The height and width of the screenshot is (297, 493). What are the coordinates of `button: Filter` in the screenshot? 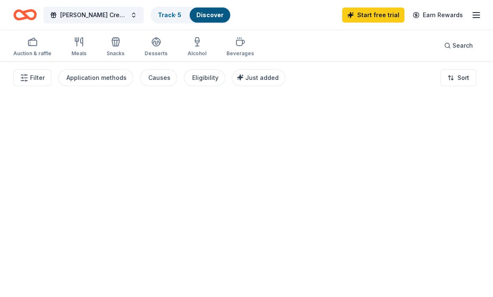 It's located at (32, 78).